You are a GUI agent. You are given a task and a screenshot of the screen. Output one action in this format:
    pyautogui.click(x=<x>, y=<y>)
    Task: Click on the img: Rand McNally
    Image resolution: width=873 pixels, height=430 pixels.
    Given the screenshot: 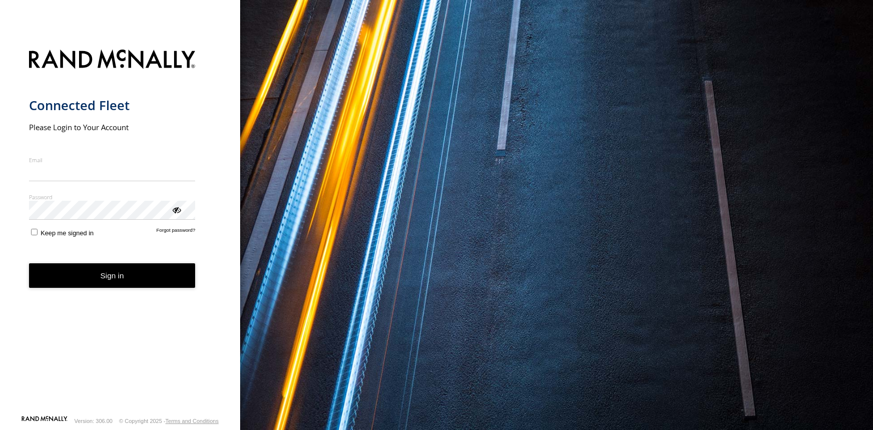 What is the action you would take?
    pyautogui.click(x=112, y=60)
    